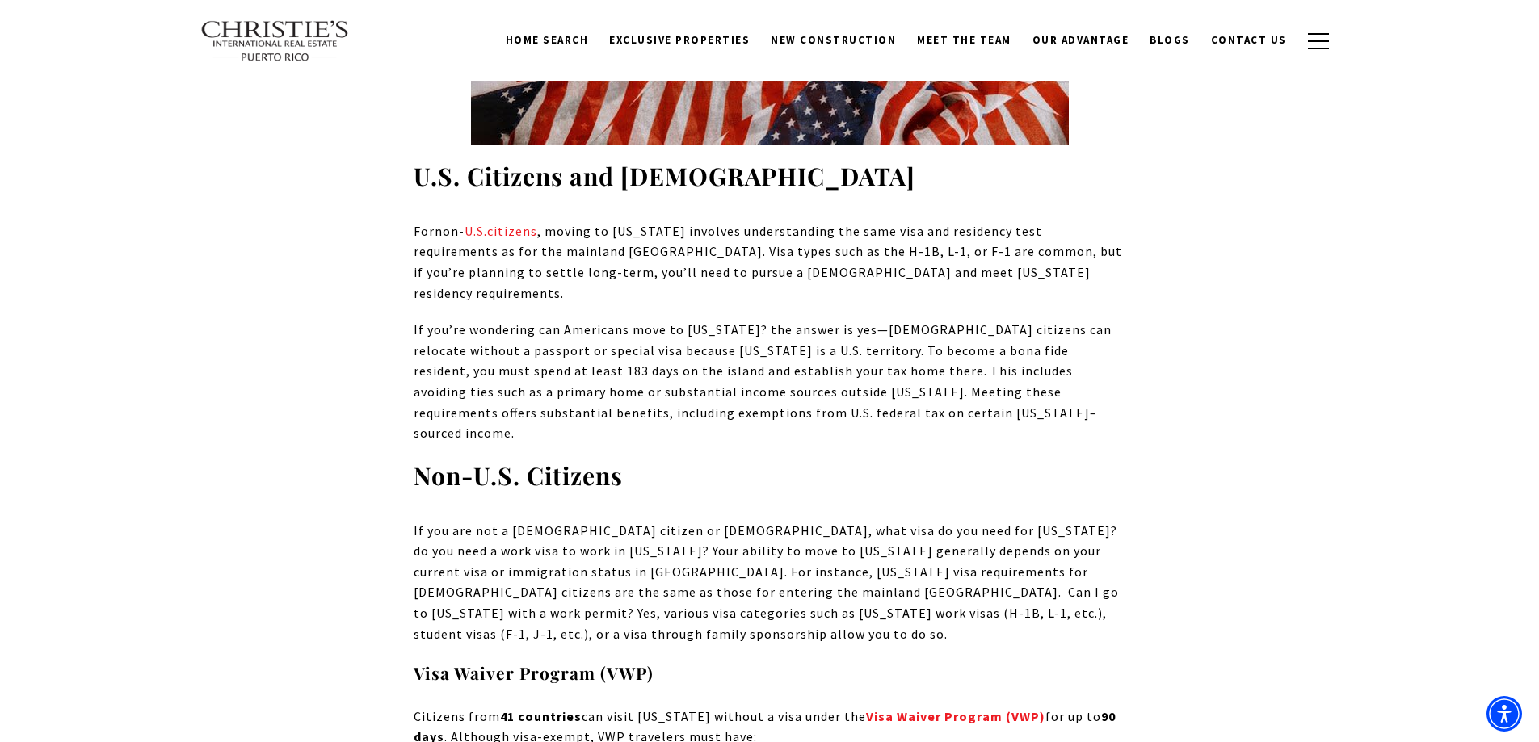  What do you see at coordinates (512, 231) in the screenshot?
I see `a: citizens - open in a new tab` at bounding box center [512, 231].